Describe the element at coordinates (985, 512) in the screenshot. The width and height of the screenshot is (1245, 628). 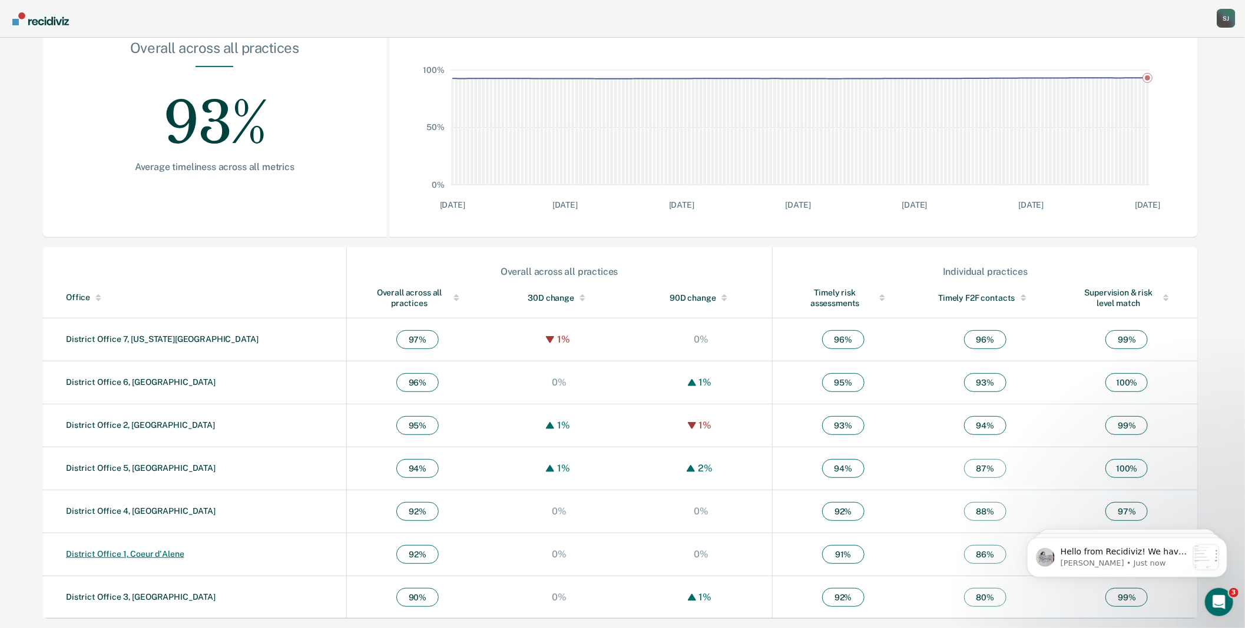
I see `span: 88 %` at that location.